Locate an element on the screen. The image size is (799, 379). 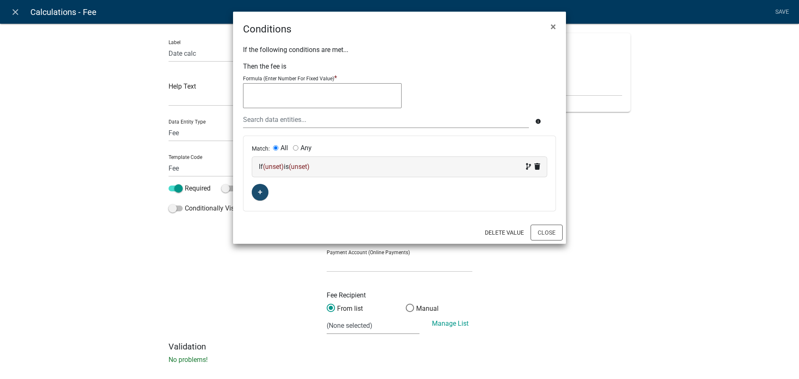
span: Match: is located at coordinates (262, 149).